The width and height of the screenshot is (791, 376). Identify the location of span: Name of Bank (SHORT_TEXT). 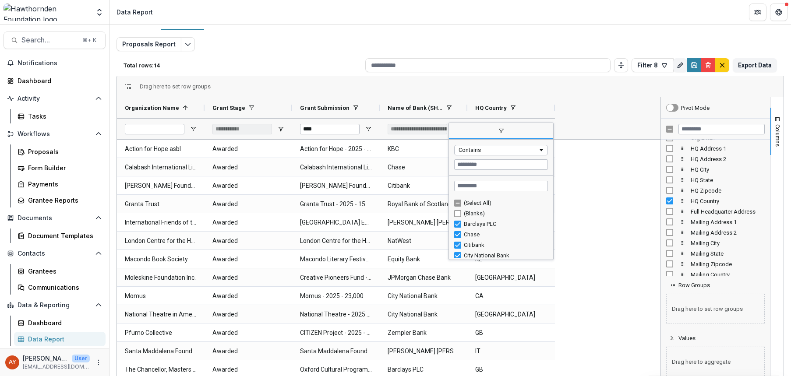
(415, 108).